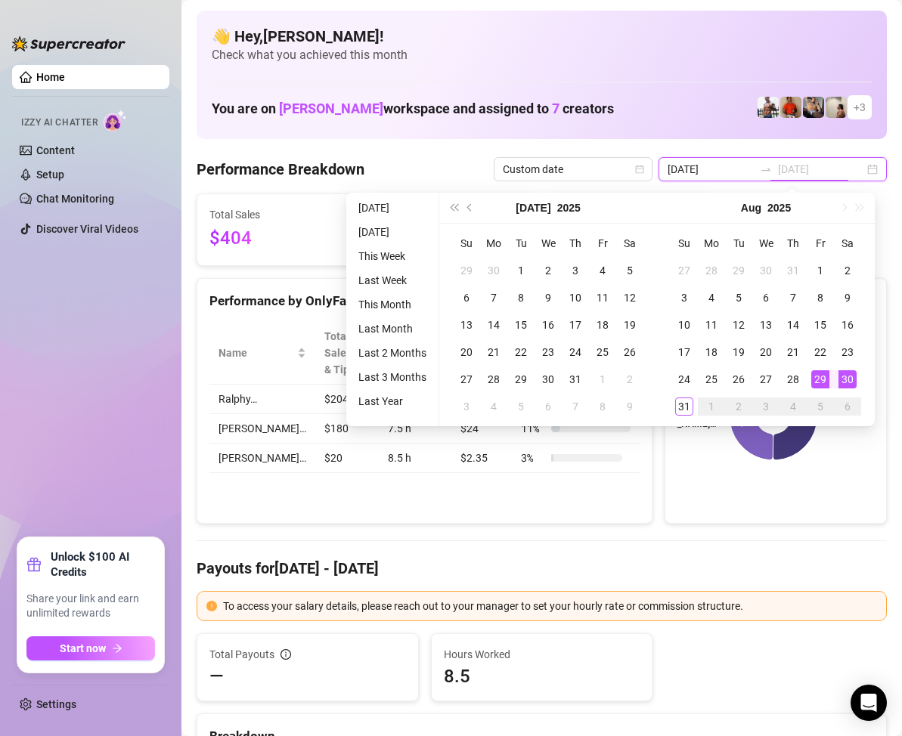 The height and width of the screenshot is (736, 902). What do you see at coordinates (466, 298) in the screenshot?
I see `td: 2025-07-06` at bounding box center [466, 298].